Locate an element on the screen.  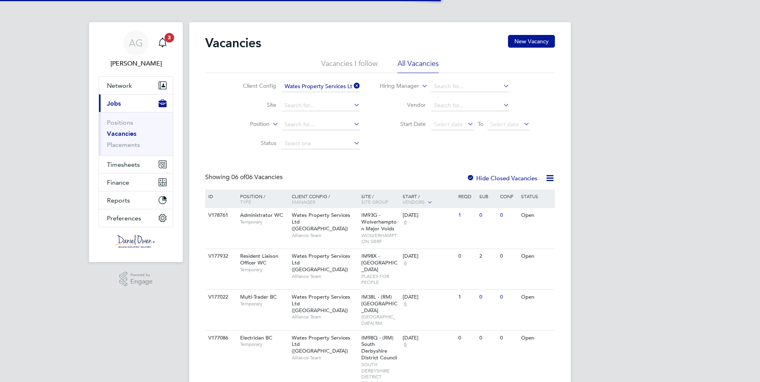
span: Electrician BC is located at coordinates (256, 338).